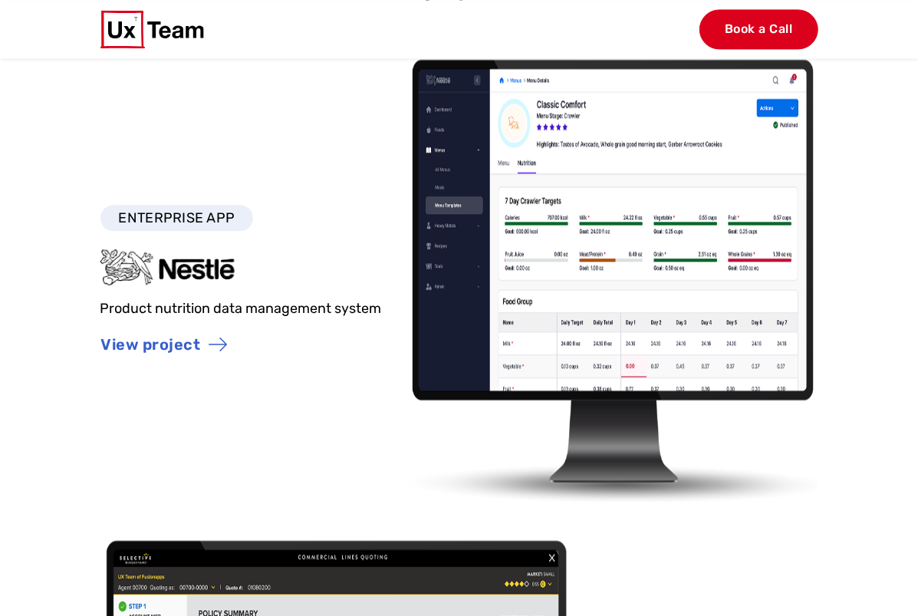  Describe the element at coordinates (177, 218) in the screenshot. I see `span: ENTERPRISE APP` at that location.